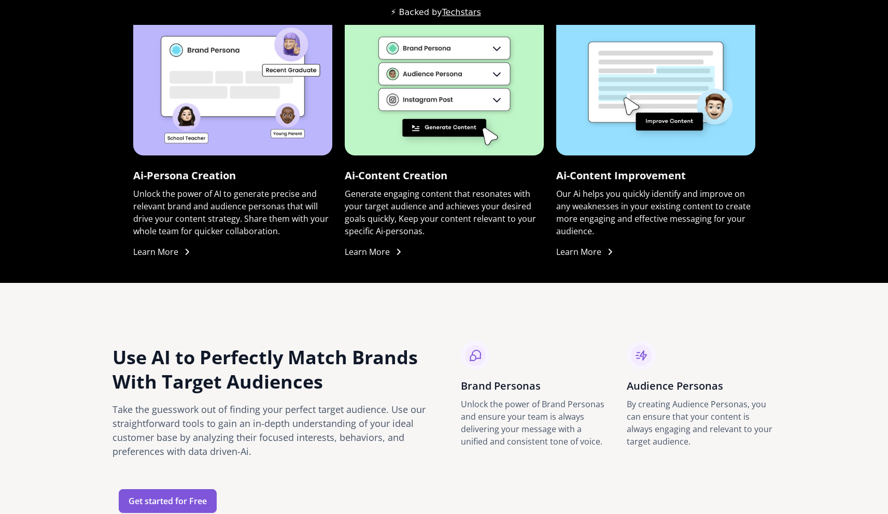 The width and height of the screenshot is (888, 514). What do you see at coordinates (656, 213) in the screenshot?
I see `div: Our Ai helps you quickly identify and improve on any weaknesses in your existing content to creat...` at bounding box center [656, 213].